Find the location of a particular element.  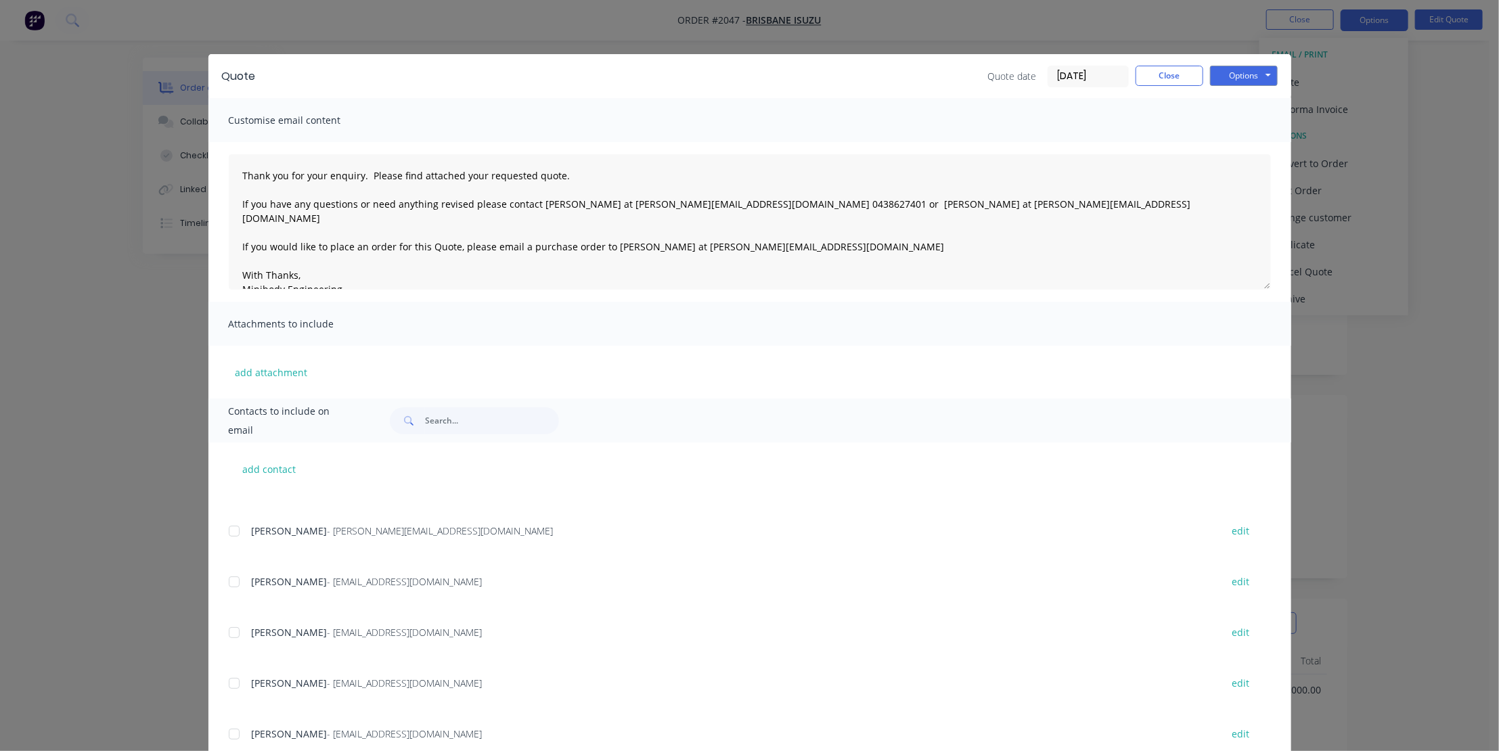

span: Customise email content is located at coordinates (303, 120).